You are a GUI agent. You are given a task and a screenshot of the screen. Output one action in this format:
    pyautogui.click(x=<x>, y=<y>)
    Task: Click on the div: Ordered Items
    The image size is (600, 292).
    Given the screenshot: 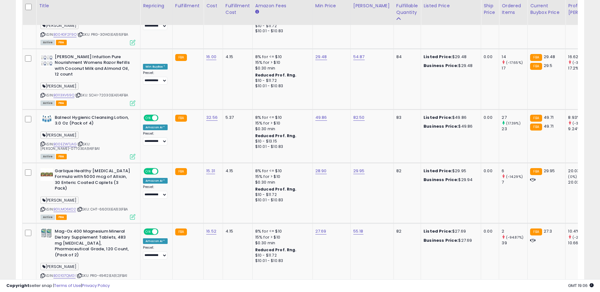 What is the action you would take?
    pyautogui.click(x=513, y=9)
    